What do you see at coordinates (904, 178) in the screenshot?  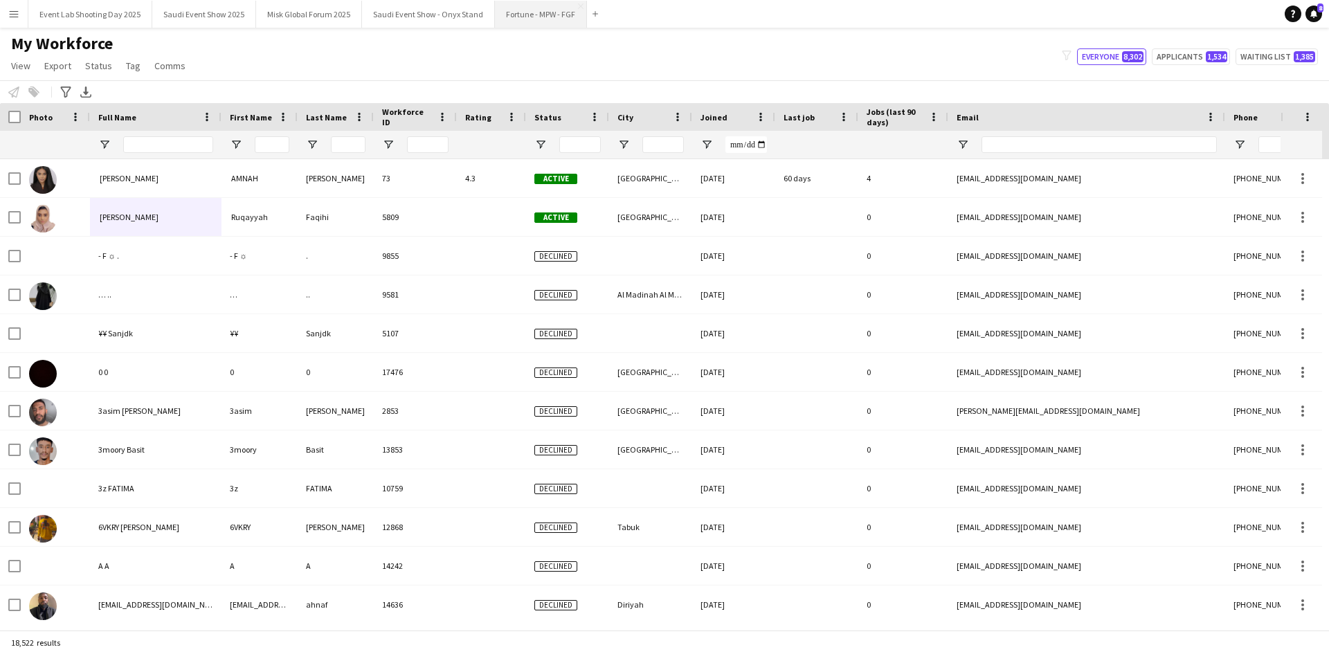 I see `div: 4` at bounding box center [904, 178].